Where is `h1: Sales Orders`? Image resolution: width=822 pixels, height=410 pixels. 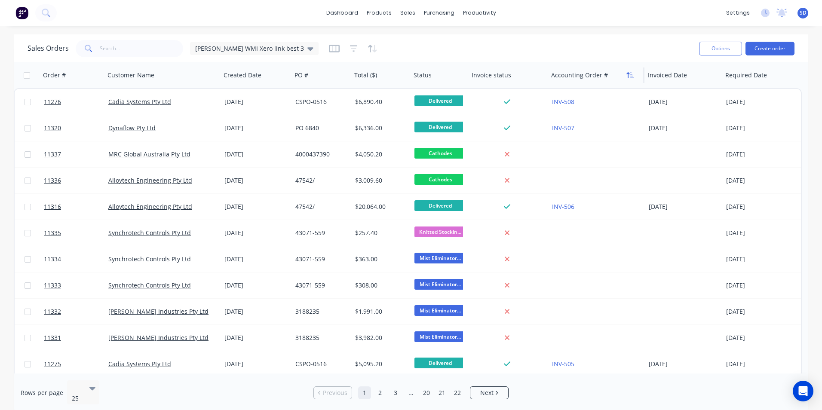
h1: Sales Orders is located at coordinates (48, 48).